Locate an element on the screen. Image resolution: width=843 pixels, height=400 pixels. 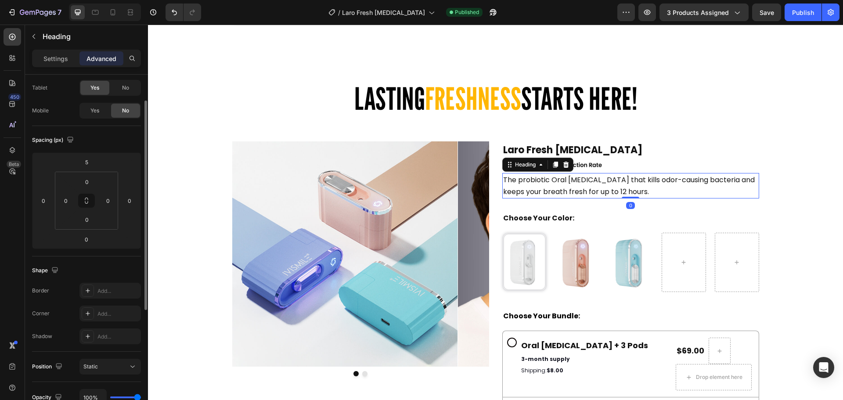
div: Border is located at coordinates (40, 291).